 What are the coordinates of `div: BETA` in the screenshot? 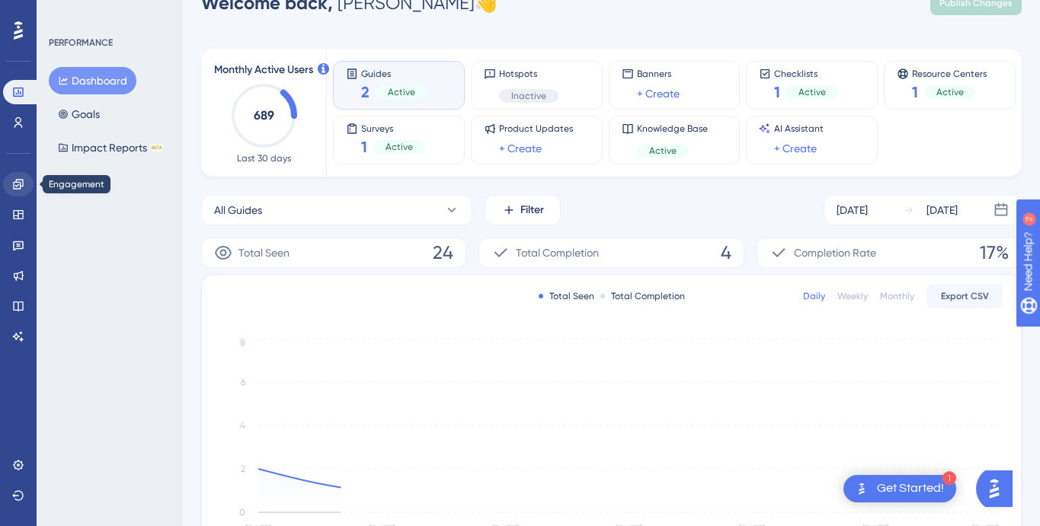 It's located at (157, 148).